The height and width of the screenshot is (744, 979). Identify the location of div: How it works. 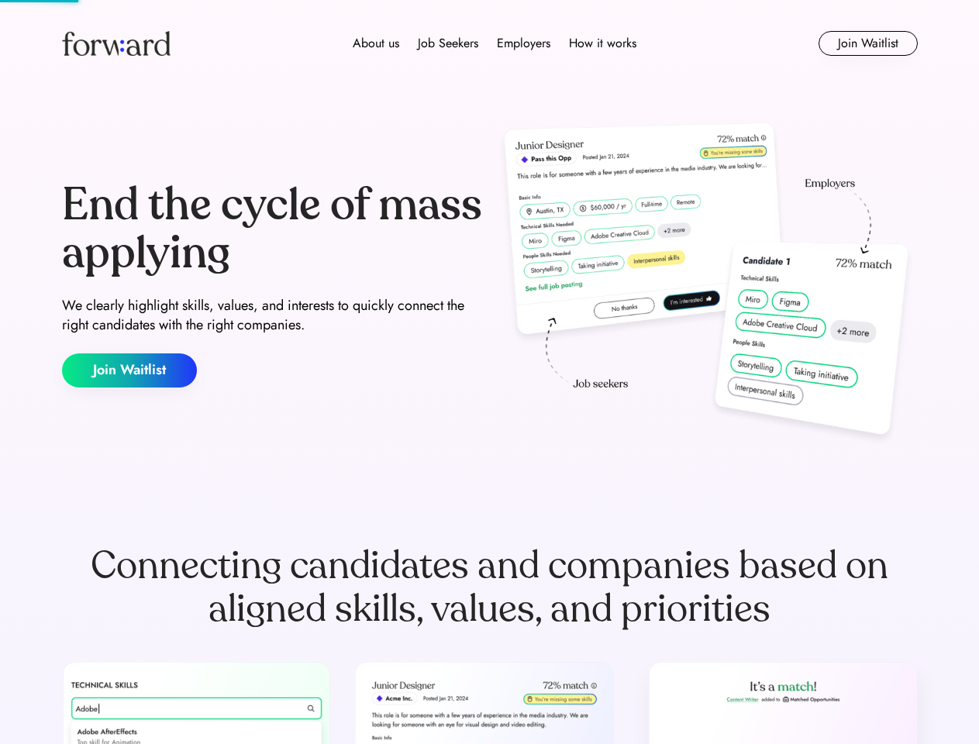
(602, 43).